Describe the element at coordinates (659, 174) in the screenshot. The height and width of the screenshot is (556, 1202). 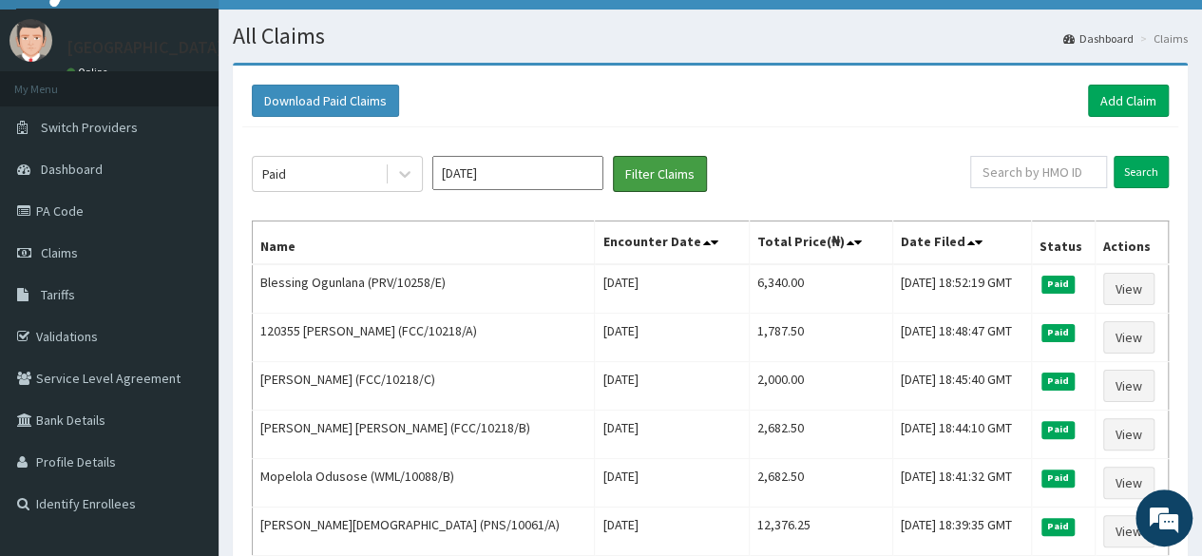
I see `button: Filter Claims` at that location.